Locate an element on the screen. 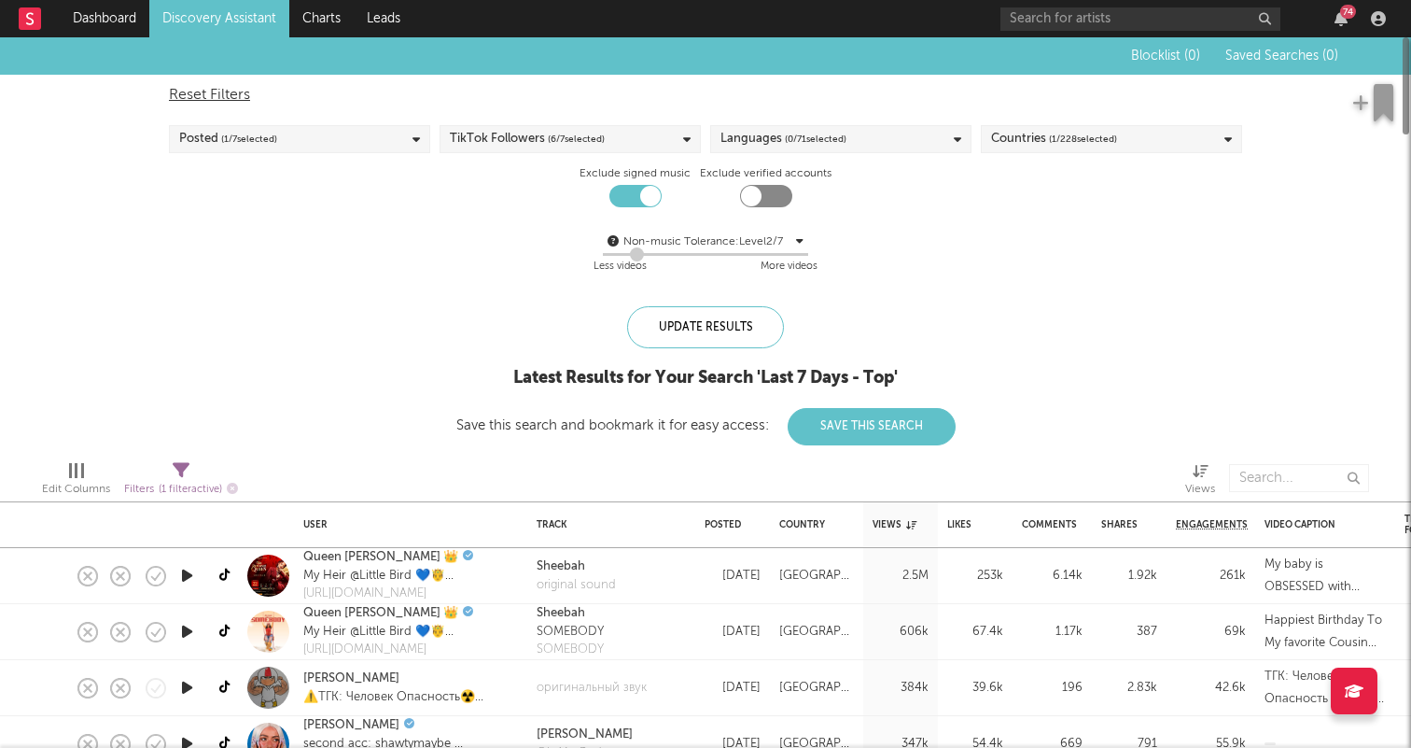 The image size is (1411, 748). div: Less videos is located at coordinates (620, 267).